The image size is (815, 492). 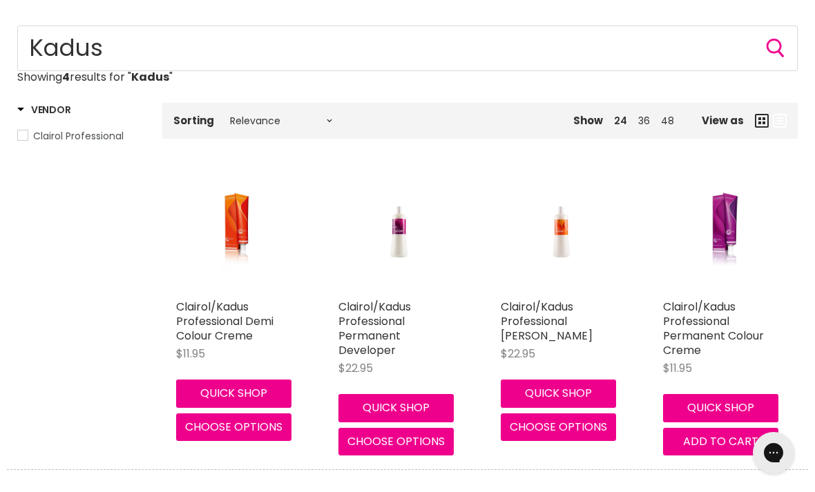 What do you see at coordinates (78, 136) in the screenshot?
I see `span: Clairol Professional` at bounding box center [78, 136].